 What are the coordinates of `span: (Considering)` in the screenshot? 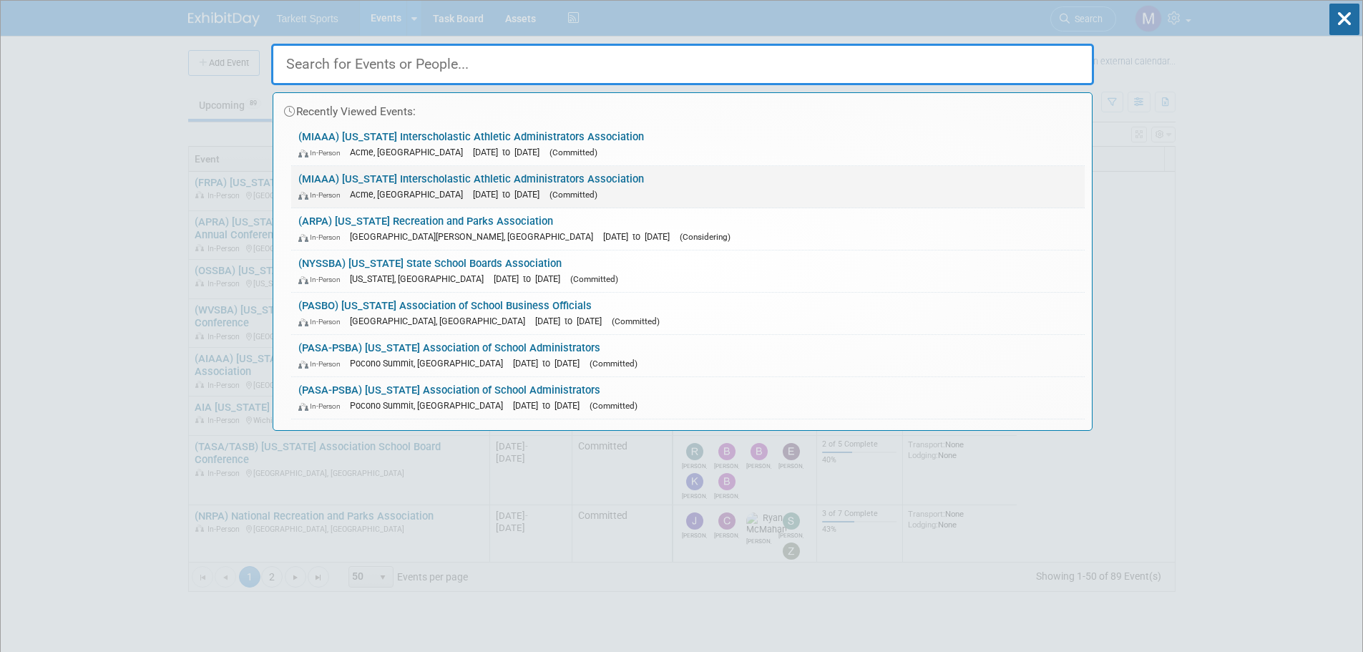 It's located at (705, 237).